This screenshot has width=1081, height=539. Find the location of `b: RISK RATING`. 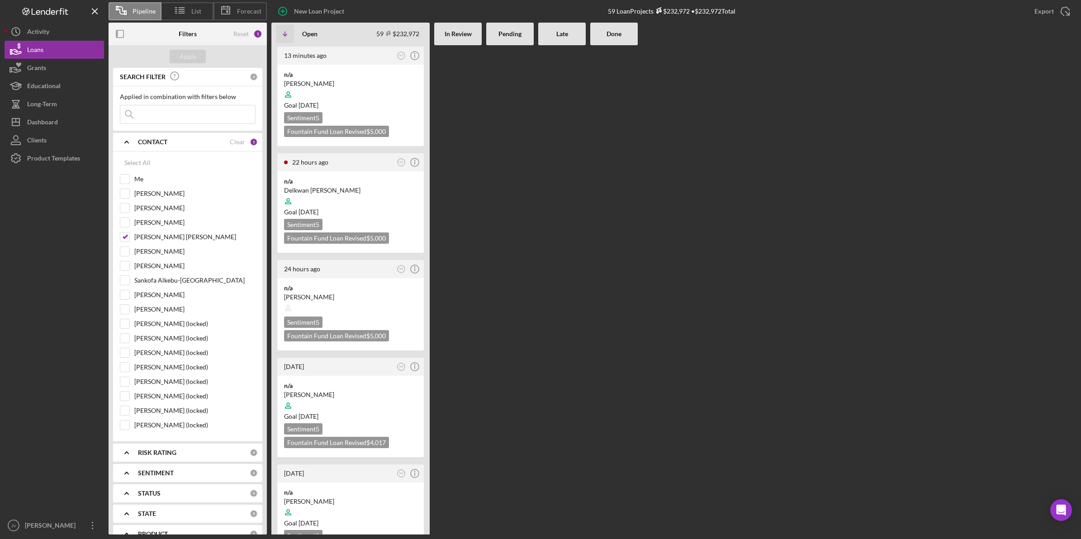

b: RISK RATING is located at coordinates (157, 453).